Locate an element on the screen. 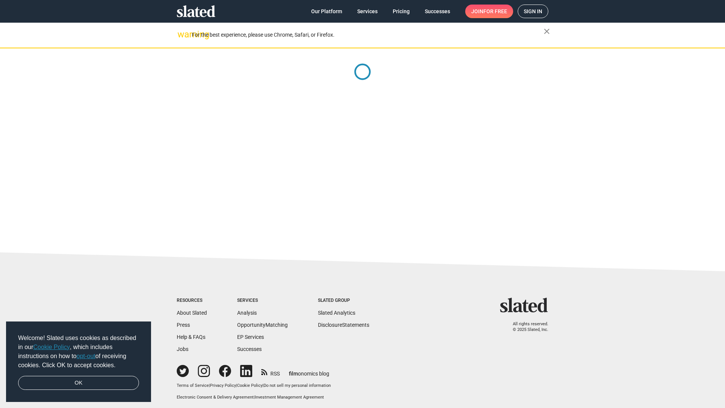  div: Resources is located at coordinates (192, 300).